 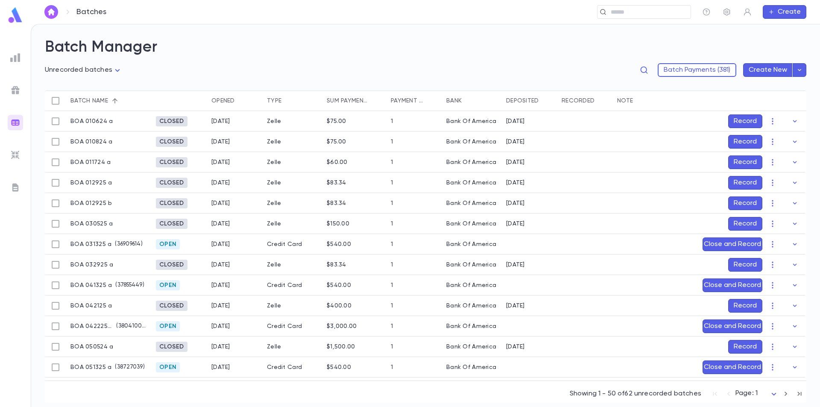 What do you see at coordinates (348, 101) in the screenshot?
I see `div: Sum payments` at bounding box center [348, 101].